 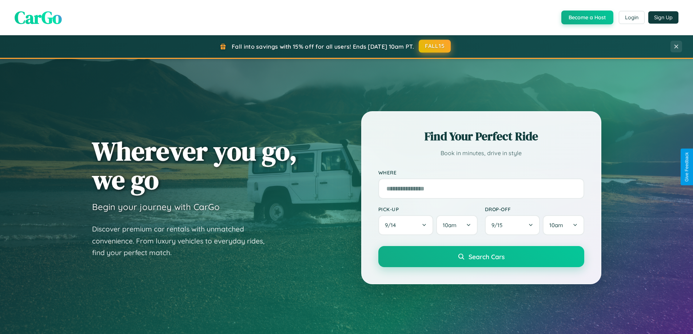 I want to click on h3: Begin your journey with CarGo, so click(x=156, y=207).